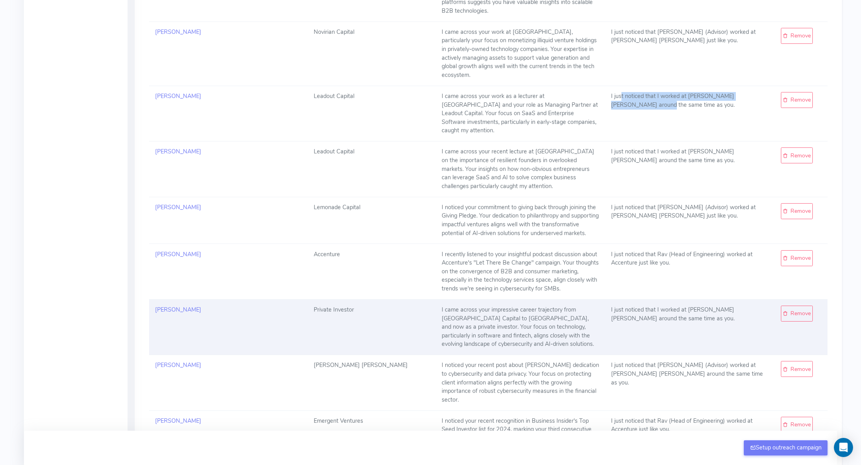 The image size is (861, 465). What do you see at coordinates (520, 438) in the screenshot?
I see `div: I noticed your recent recognition in Business Insider's Top Seed Investor list for 2024, marking ...` at bounding box center [520, 438].